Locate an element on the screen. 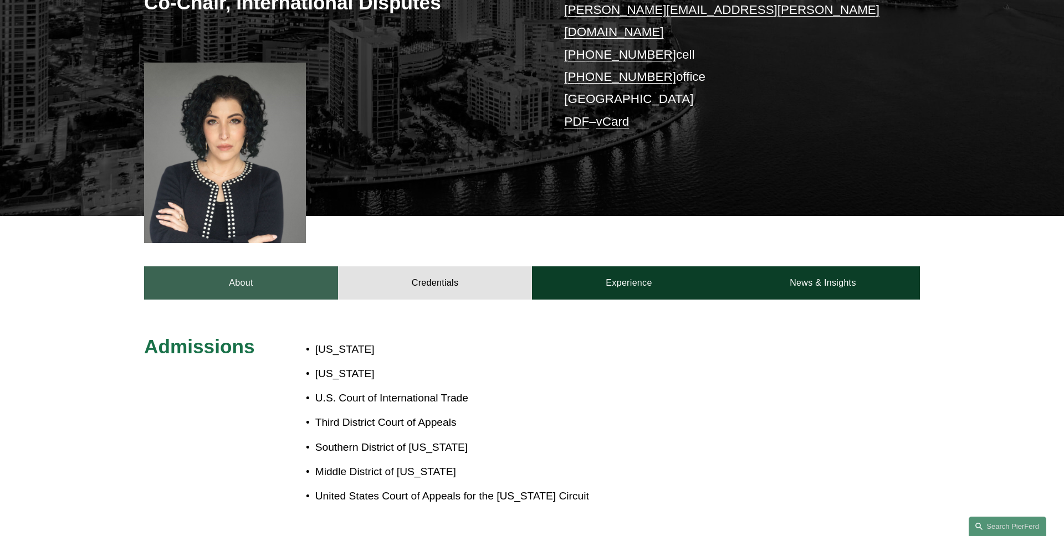  a: About is located at coordinates (241, 283).